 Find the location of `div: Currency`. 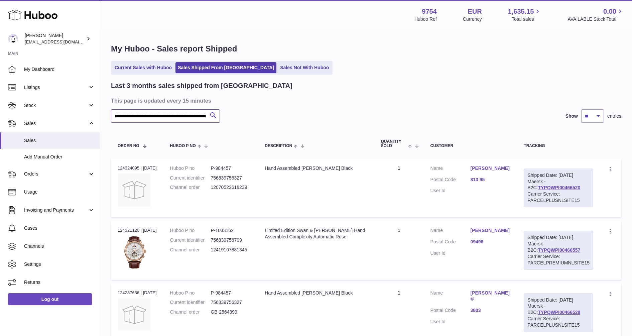

div: Currency is located at coordinates (472, 19).